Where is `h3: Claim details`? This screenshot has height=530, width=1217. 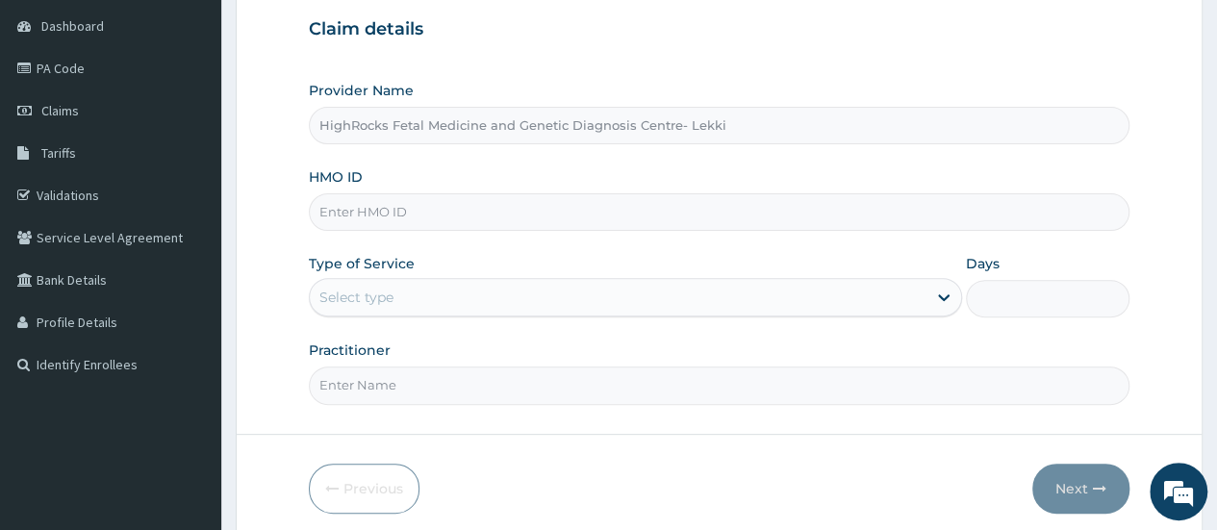
h3: Claim details is located at coordinates (718, 30).